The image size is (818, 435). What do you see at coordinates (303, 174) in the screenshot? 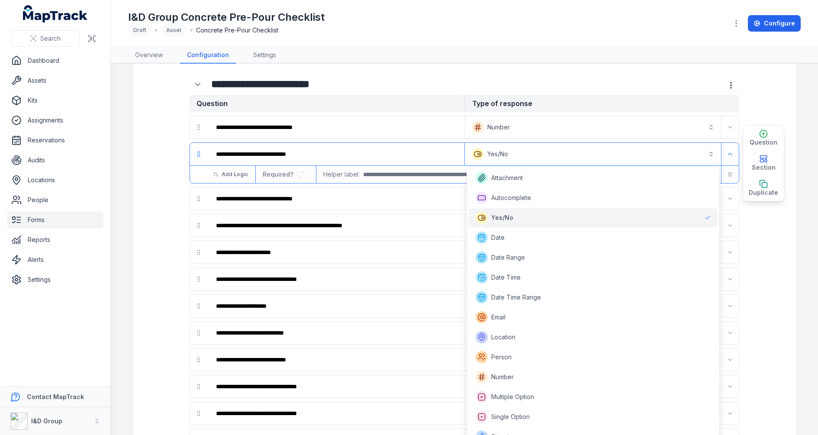
I see `input: :r2ub:-form-item-label` at bounding box center [303, 174].